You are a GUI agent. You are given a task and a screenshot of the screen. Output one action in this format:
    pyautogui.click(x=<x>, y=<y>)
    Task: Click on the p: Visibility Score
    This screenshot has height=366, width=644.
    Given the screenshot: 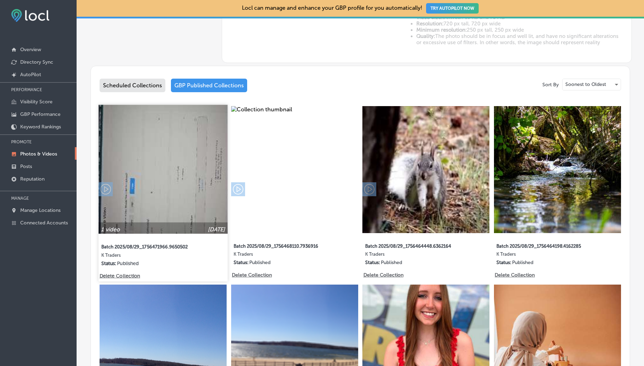 What is the action you would take?
    pyautogui.click(x=36, y=102)
    